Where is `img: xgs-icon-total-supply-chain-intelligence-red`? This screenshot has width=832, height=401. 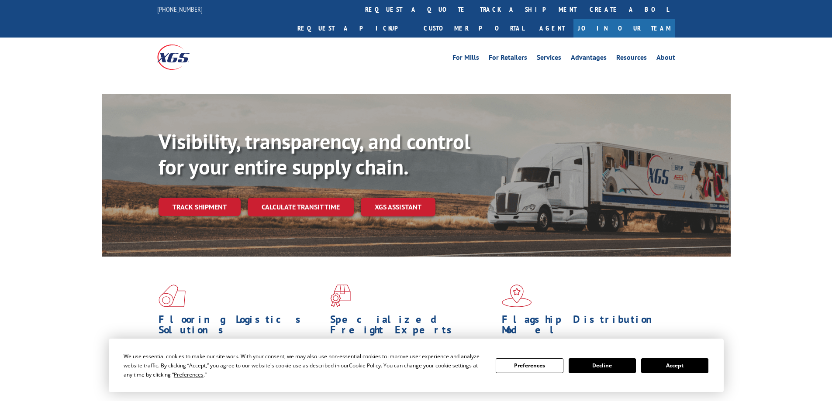 img: xgs-icon-total-supply-chain-intelligence-red is located at coordinates (172, 296).